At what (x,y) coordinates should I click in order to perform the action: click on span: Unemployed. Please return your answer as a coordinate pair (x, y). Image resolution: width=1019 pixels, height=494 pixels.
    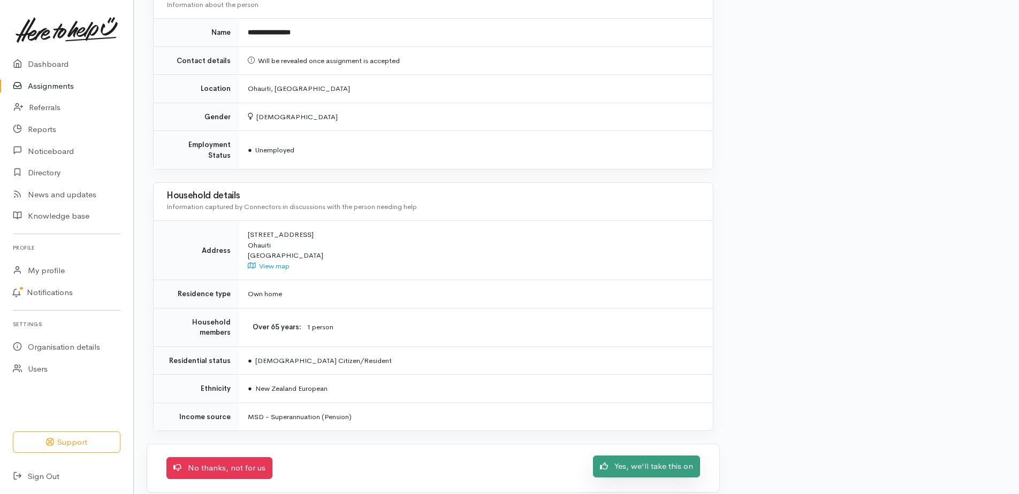
    Looking at the image, I should click on (271, 150).